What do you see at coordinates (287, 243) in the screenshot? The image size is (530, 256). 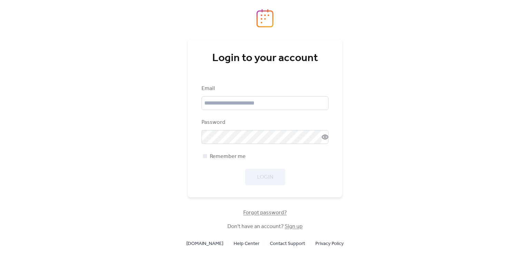 I see `a: Contact Support` at bounding box center [287, 243].